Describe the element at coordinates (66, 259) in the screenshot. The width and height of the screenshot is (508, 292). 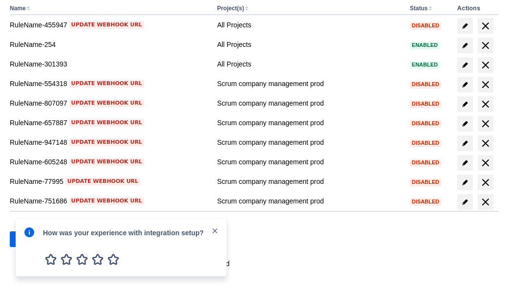
I see `span: 2` at that location.